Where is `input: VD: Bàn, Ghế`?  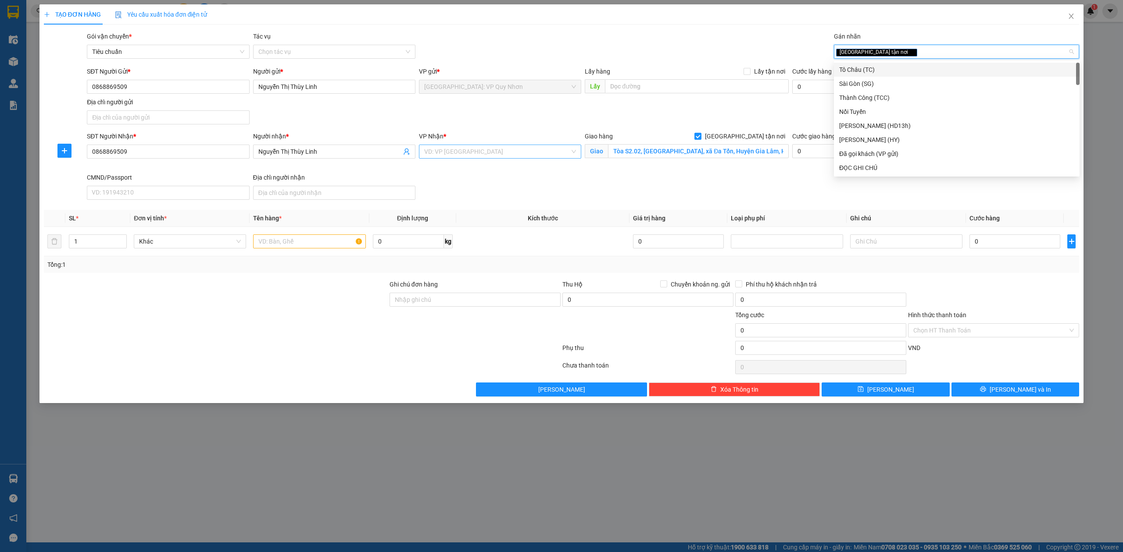 input: VD: Bàn, Ghế is located at coordinates (309, 242).